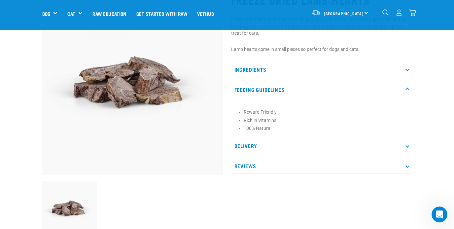 This screenshot has height=229, width=454. Describe the element at coordinates (385, 12) in the screenshot. I see `img: home-icon-1@2x.png` at that location.